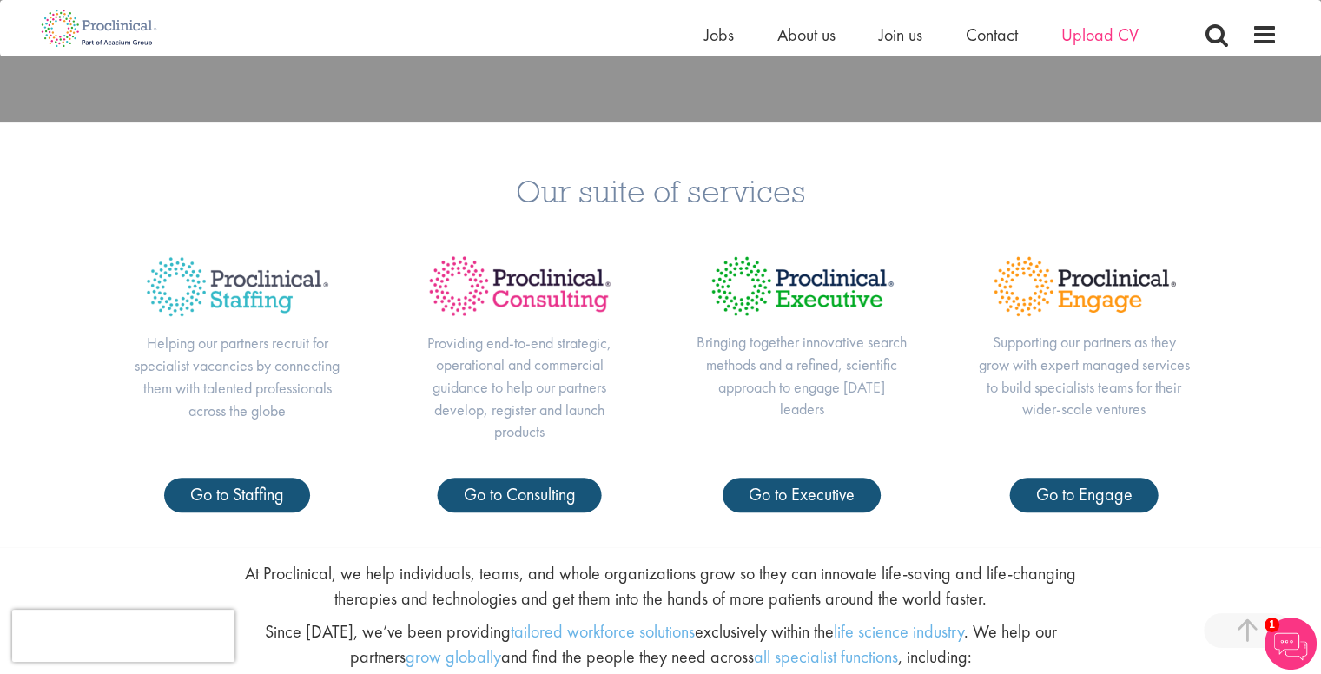 The height and width of the screenshot is (674, 1321). Describe the element at coordinates (1084, 375) in the screenshot. I see `p: Supporting our partners as they grow with expert managed services to build specialists teams for ...` at that location.